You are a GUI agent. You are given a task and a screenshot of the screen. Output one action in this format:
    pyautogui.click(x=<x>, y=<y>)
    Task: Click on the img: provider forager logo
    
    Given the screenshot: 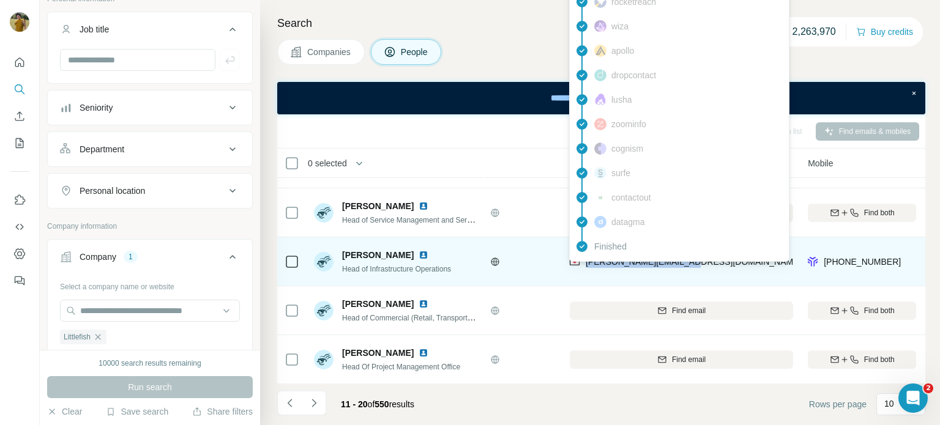 What is the action you would take?
    pyautogui.click(x=813, y=262)
    